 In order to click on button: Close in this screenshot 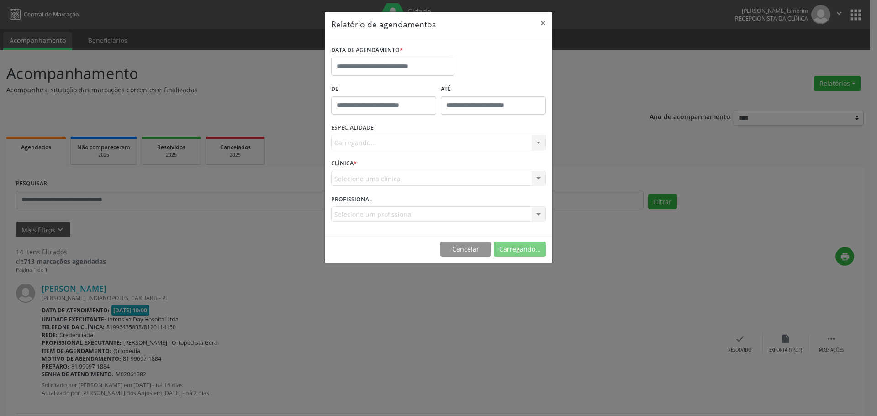, I will do `click(543, 23)`.